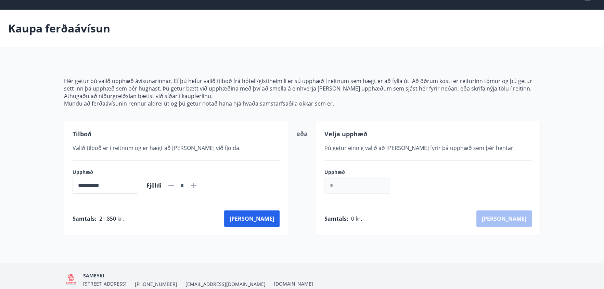 Image resolution: width=604 pixels, height=289 pixels. I want to click on p: Kaupa ferðaávísun, so click(59, 28).